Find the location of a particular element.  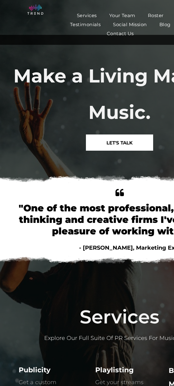

a: Social Mission is located at coordinates (130, 24).